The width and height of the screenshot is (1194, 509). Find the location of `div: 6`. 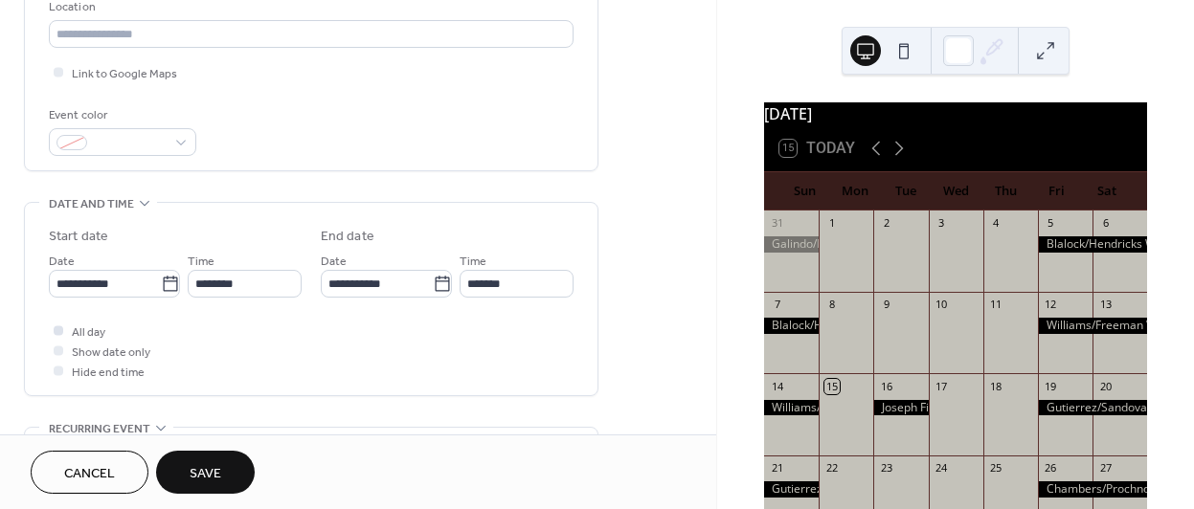

div: 6 is located at coordinates (1105, 223).